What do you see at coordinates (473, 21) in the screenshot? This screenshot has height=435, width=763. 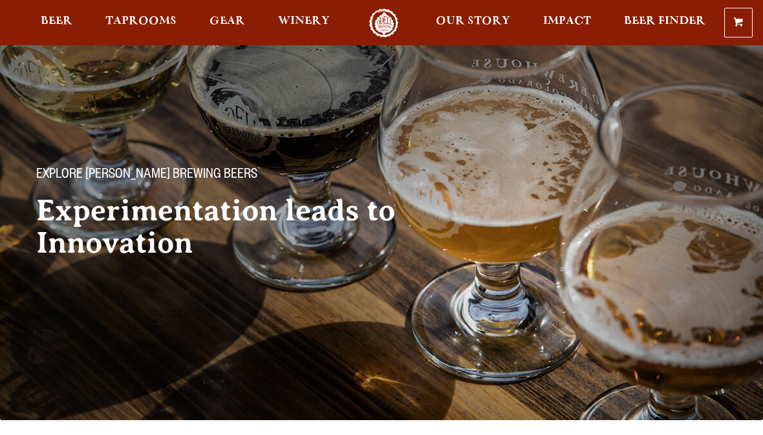 I see `span: Our Story` at bounding box center [473, 21].